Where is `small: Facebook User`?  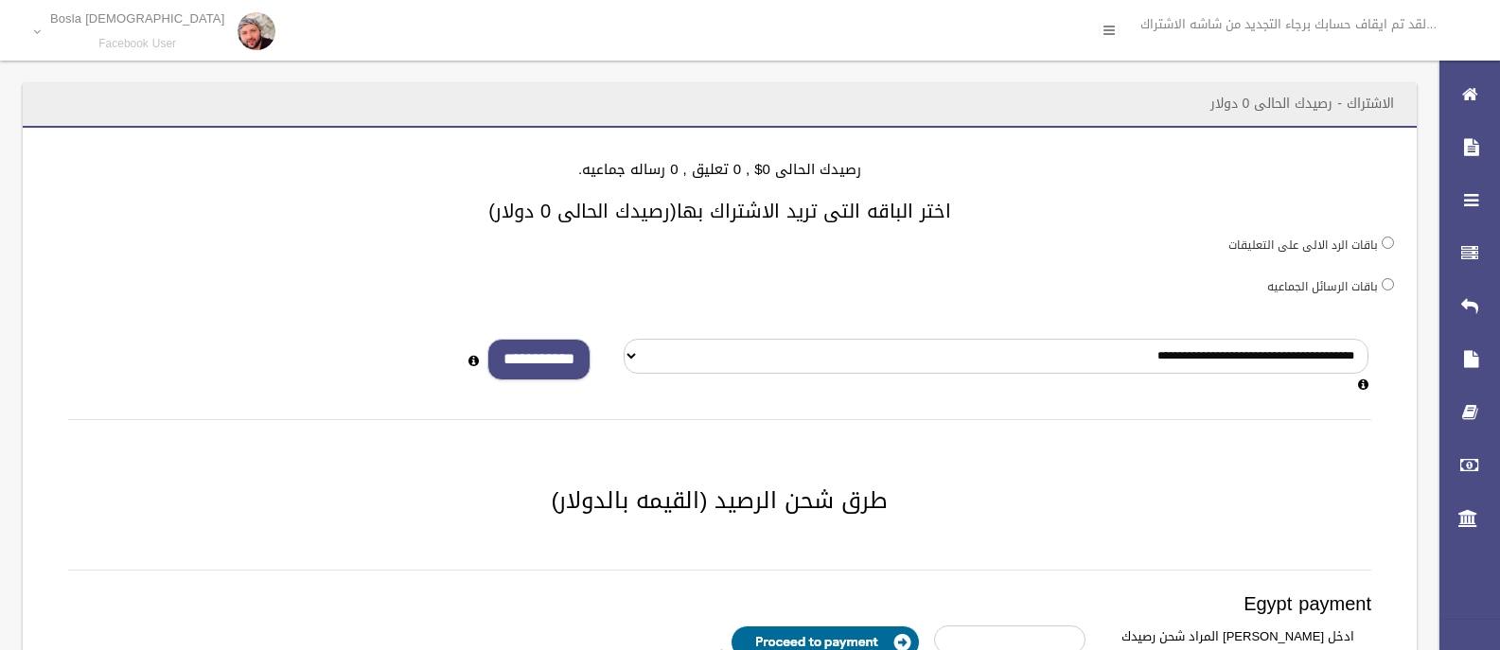
small: Facebook User is located at coordinates (137, 44).